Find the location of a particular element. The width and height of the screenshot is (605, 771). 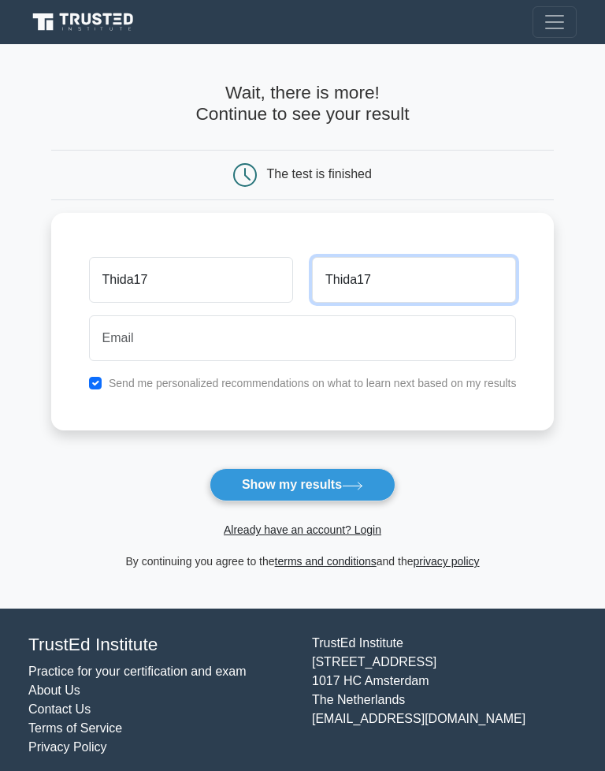

a: Terms of Service is located at coordinates (75, 728).